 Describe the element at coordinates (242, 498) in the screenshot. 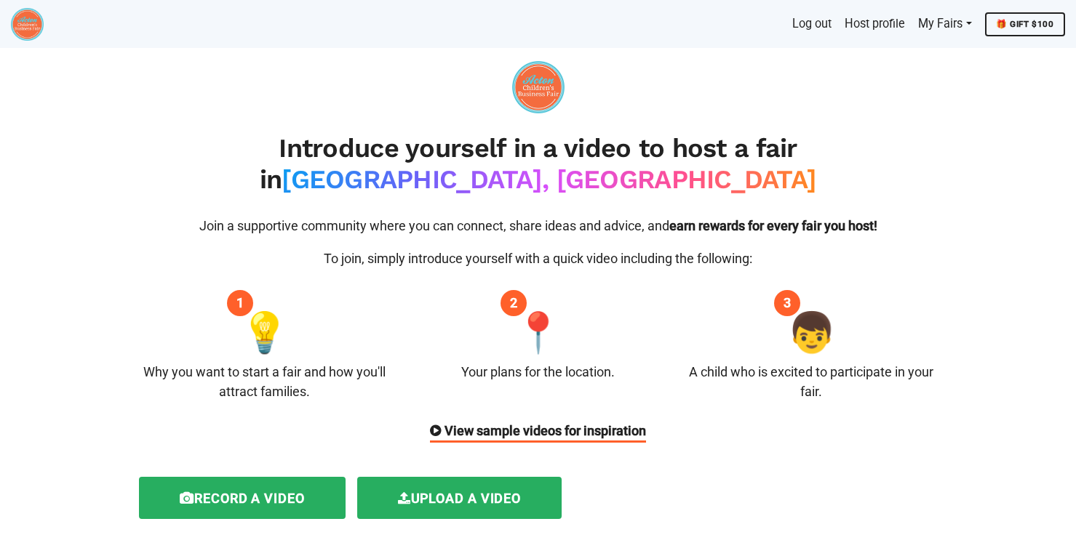

I see `label: Record a video` at that location.